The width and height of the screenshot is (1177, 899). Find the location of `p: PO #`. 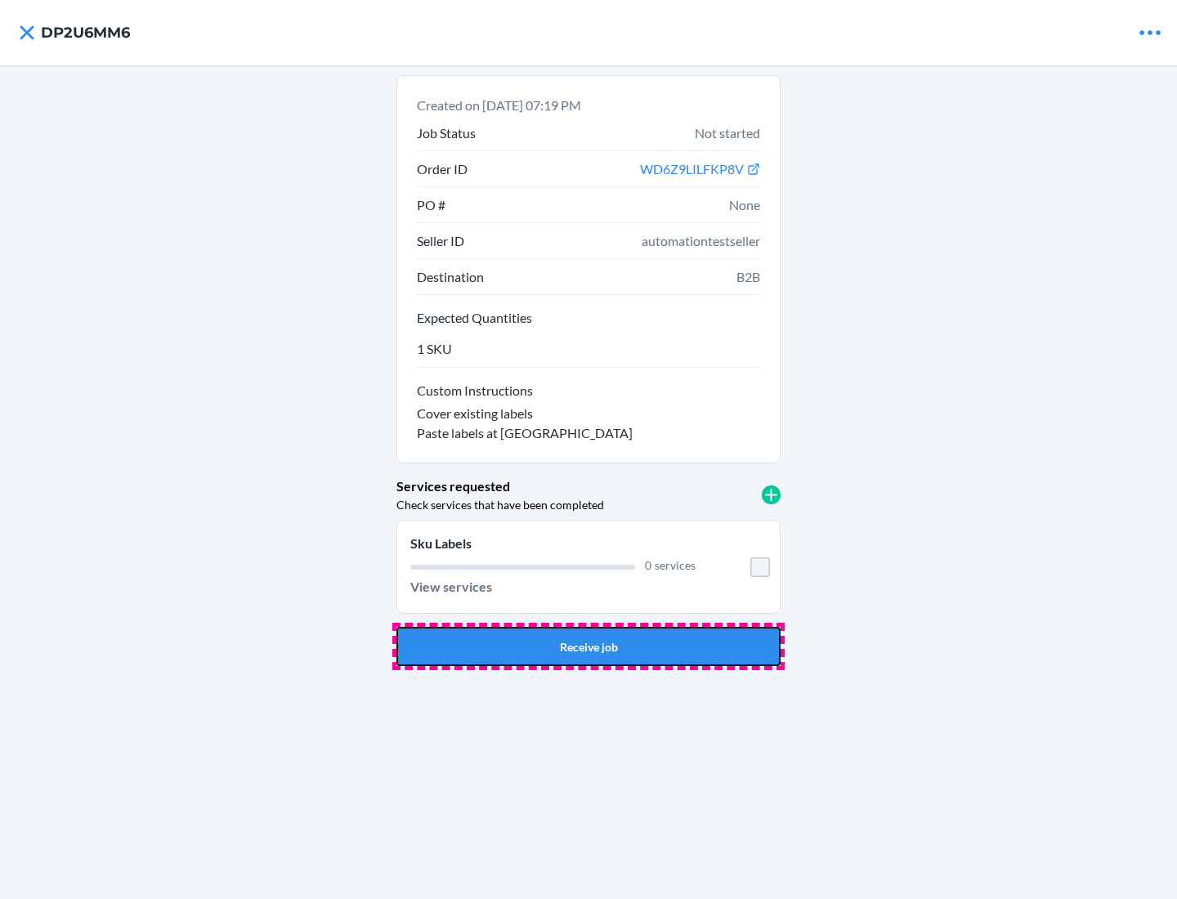

p: PO # is located at coordinates (431, 205).